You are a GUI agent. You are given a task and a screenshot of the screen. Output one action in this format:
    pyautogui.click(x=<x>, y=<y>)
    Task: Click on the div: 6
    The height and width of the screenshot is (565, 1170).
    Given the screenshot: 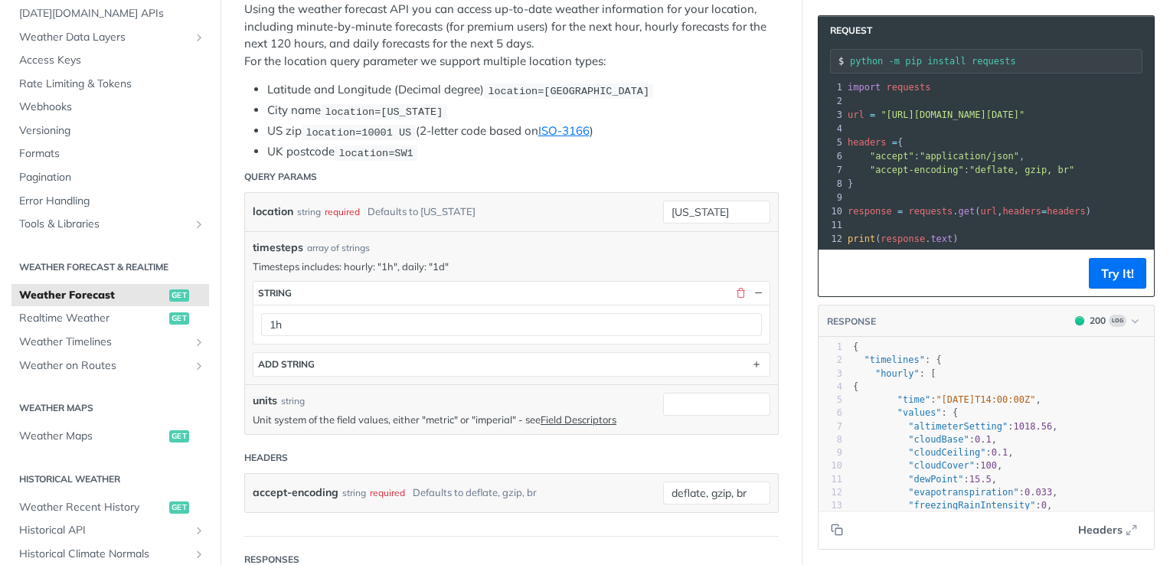 What is the action you would take?
    pyautogui.click(x=832, y=156)
    